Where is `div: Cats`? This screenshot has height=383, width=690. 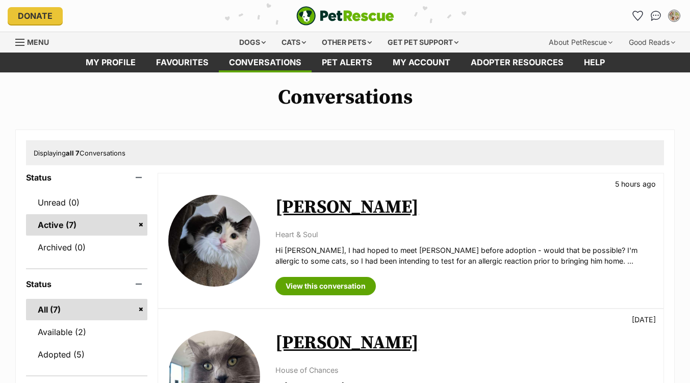 div: Cats is located at coordinates (294, 42).